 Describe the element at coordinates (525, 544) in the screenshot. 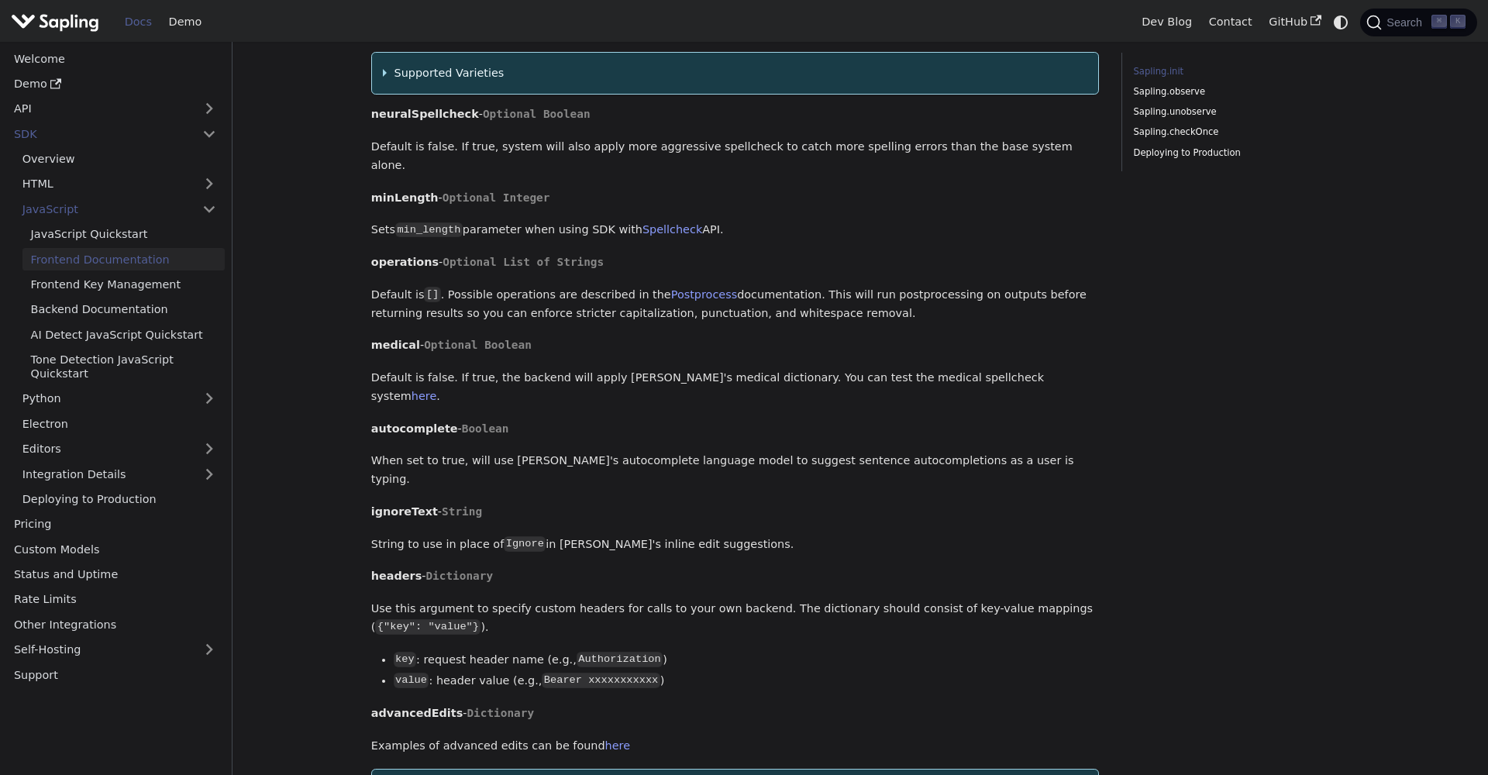

I see `code: Ignore` at that location.